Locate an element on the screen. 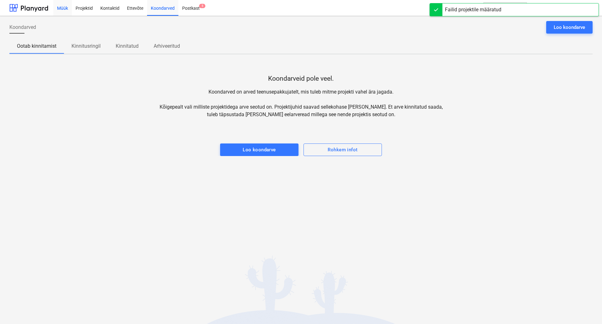  p: Arhiveeritud is located at coordinates (167, 46).